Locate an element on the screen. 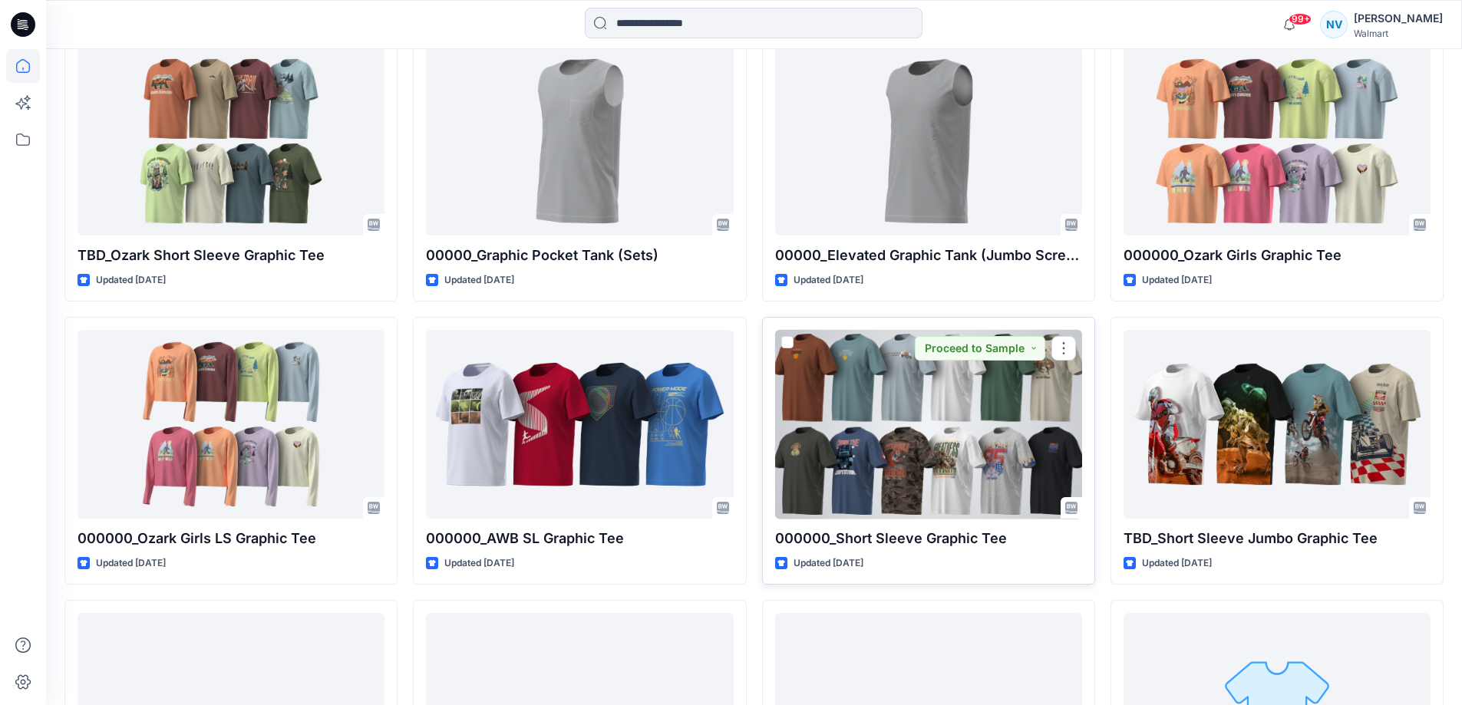  a: 00000_Graphic Pocket Tank (Sets) is located at coordinates (580, 140).